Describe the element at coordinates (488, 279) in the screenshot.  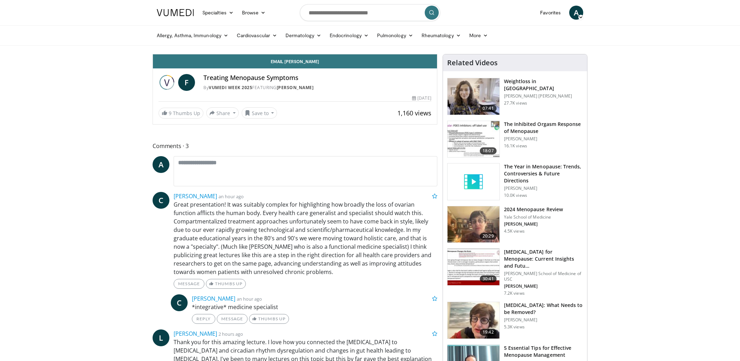
I see `span: 30:41` at that location.